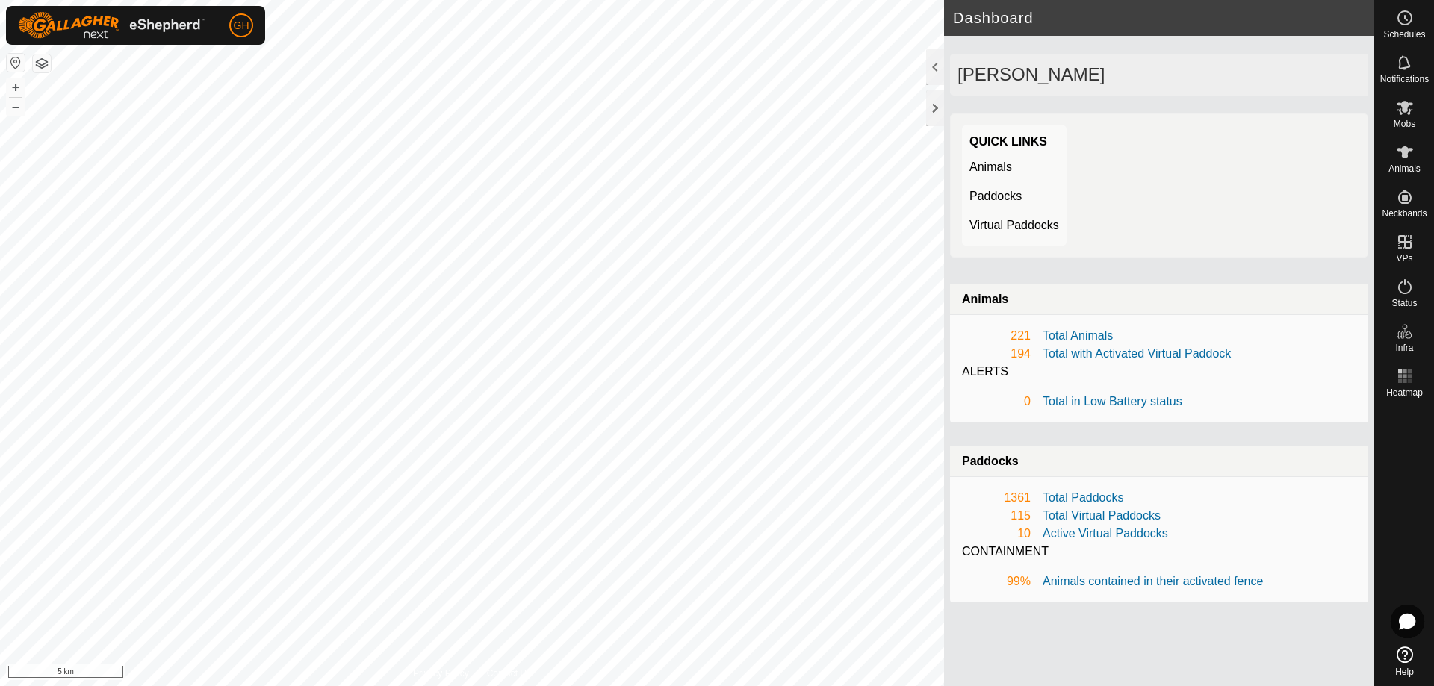 The height and width of the screenshot is (686, 1434). What do you see at coordinates (1083, 497) in the screenshot?
I see `a: Total Paddocks` at bounding box center [1083, 497].